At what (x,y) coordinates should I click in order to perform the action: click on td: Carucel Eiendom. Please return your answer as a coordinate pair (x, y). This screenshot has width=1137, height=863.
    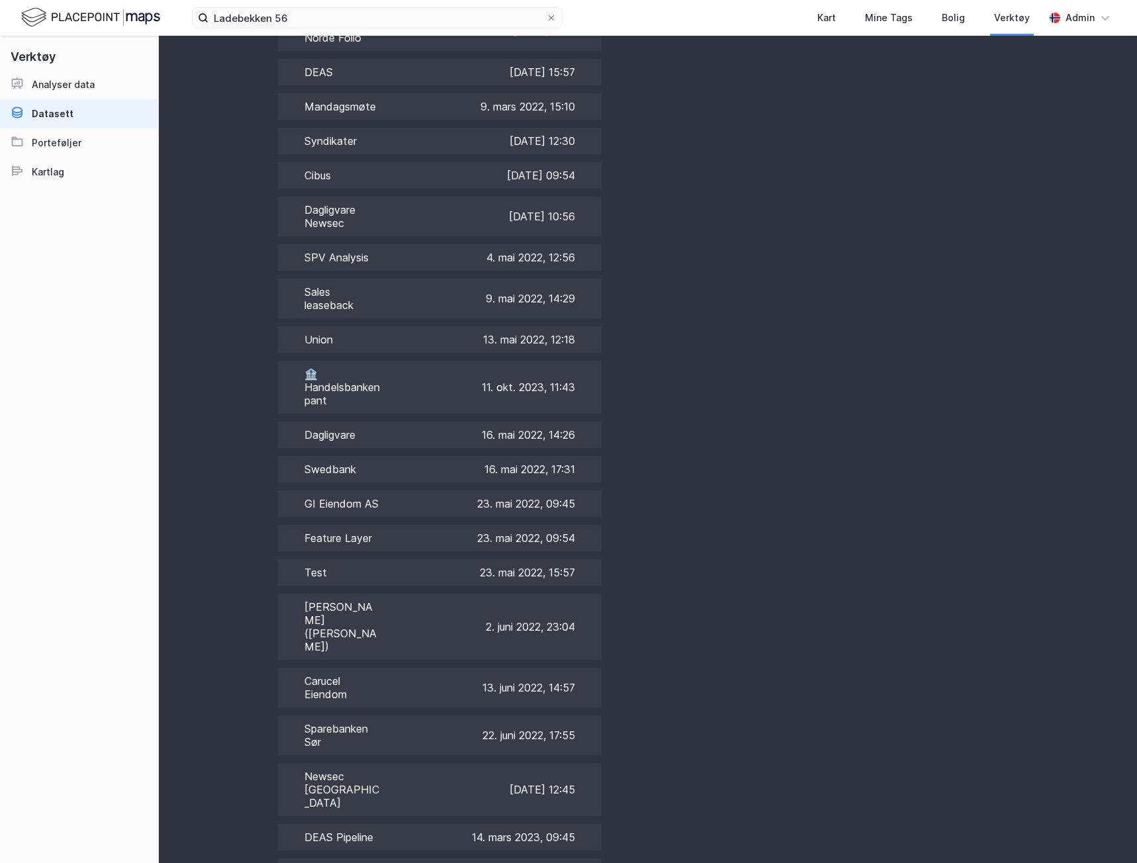
    Looking at the image, I should click on (329, 688).